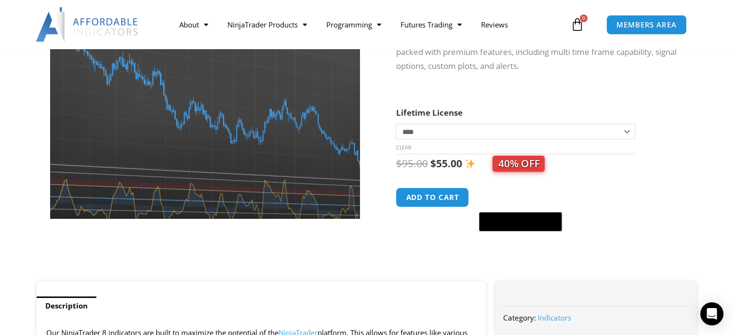  I want to click on bdi: 55.00, so click(446, 163).